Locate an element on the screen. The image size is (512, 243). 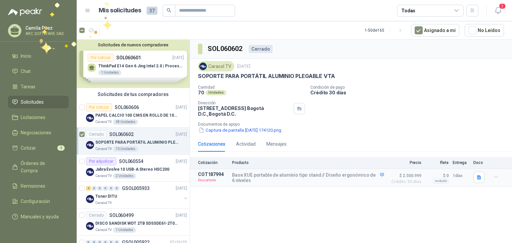
p: SOL060499 is located at coordinates (121, 215).